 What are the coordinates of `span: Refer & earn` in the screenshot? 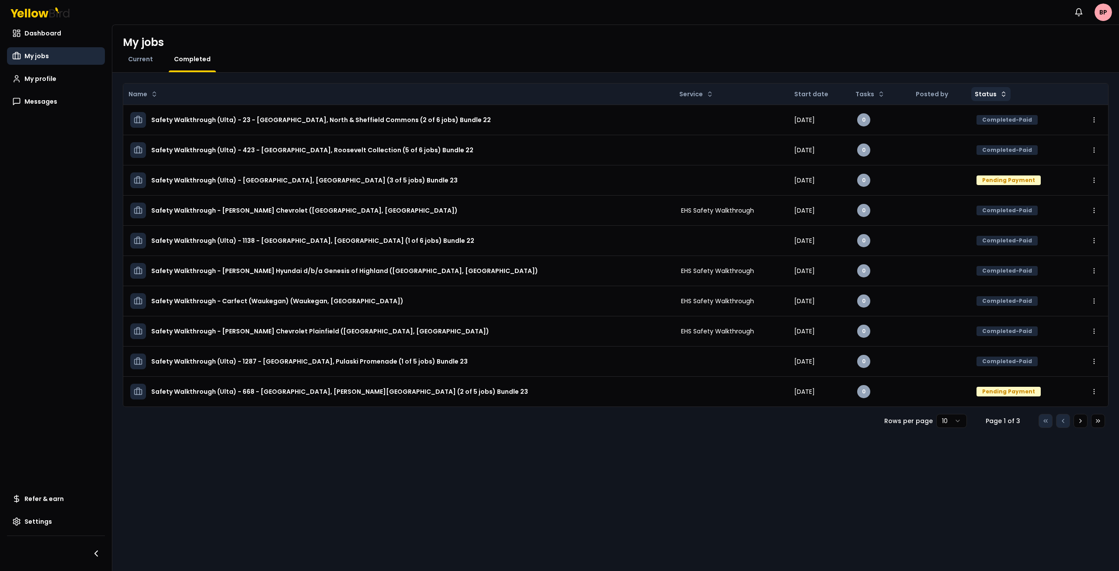 It's located at (44, 498).